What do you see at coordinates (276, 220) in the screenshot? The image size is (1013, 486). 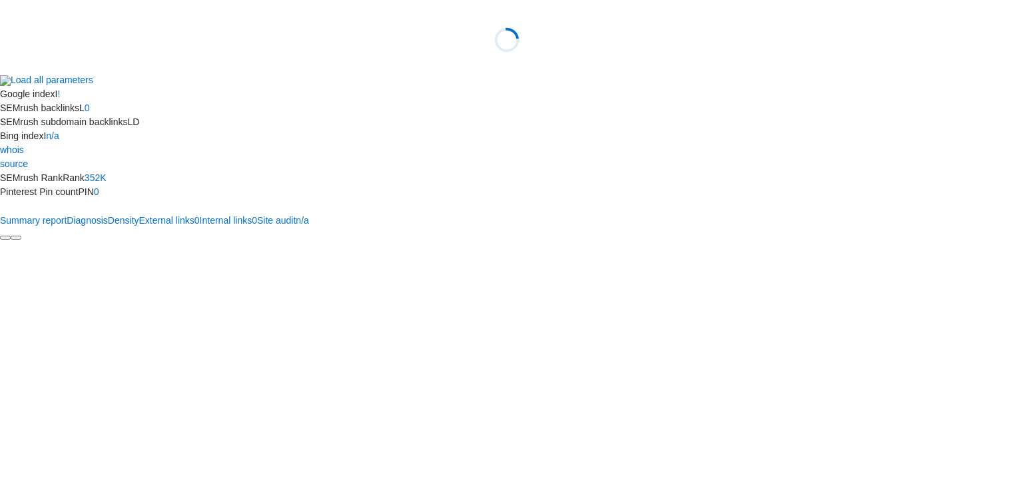 I see `span: Site audit` at bounding box center [276, 220].